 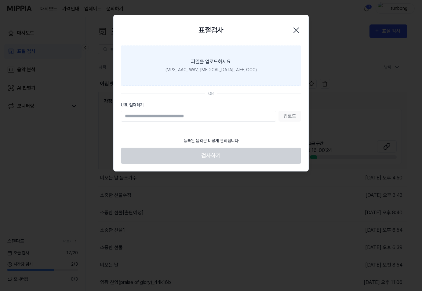 What do you see at coordinates (211, 93) in the screenshot?
I see `div: OR` at bounding box center [211, 93].